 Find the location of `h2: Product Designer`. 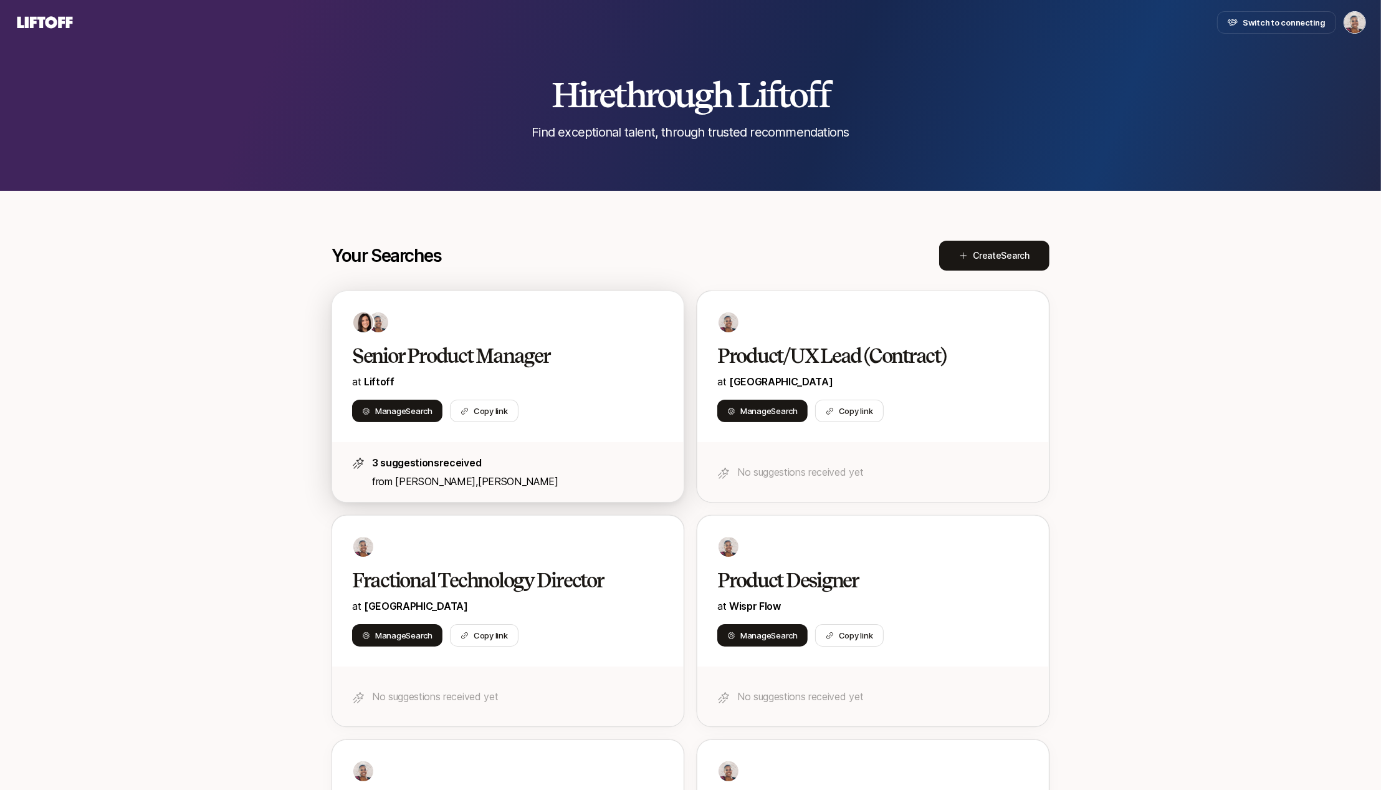

h2: Product Designer is located at coordinates (860, 580).